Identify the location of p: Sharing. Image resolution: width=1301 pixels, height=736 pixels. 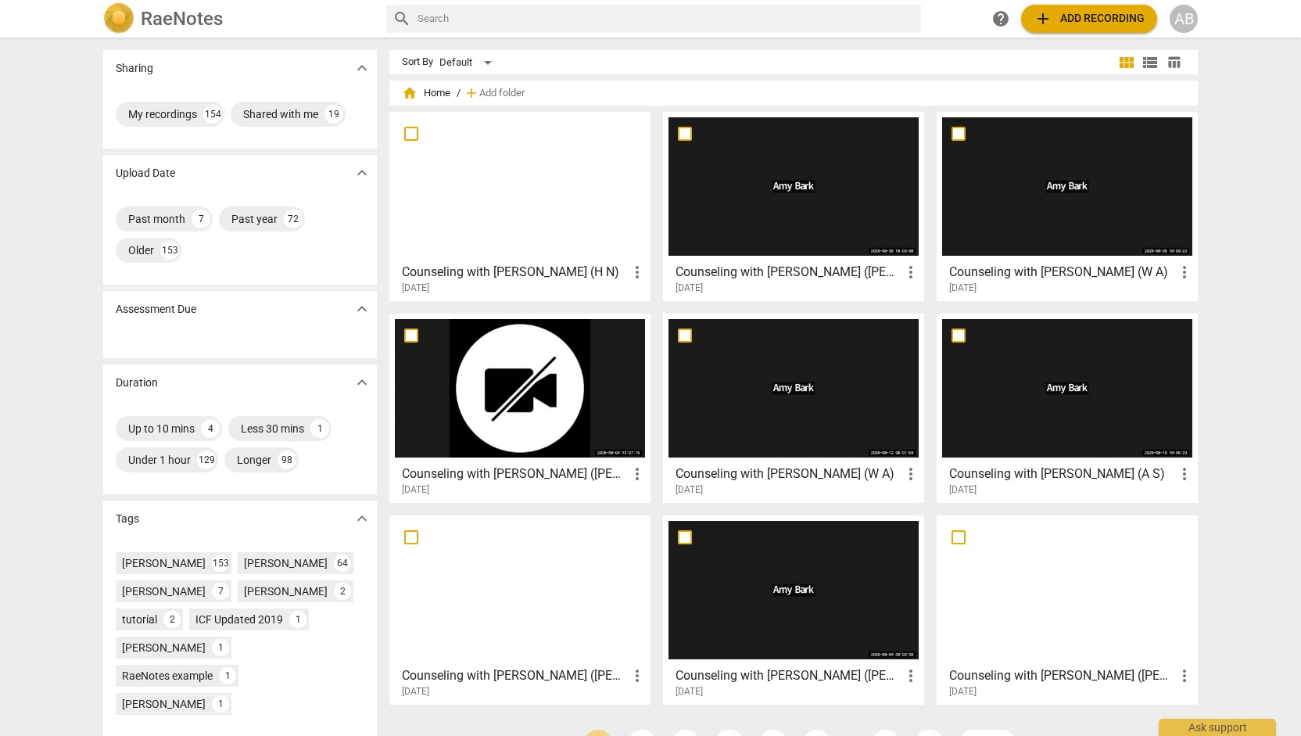
(134, 68).